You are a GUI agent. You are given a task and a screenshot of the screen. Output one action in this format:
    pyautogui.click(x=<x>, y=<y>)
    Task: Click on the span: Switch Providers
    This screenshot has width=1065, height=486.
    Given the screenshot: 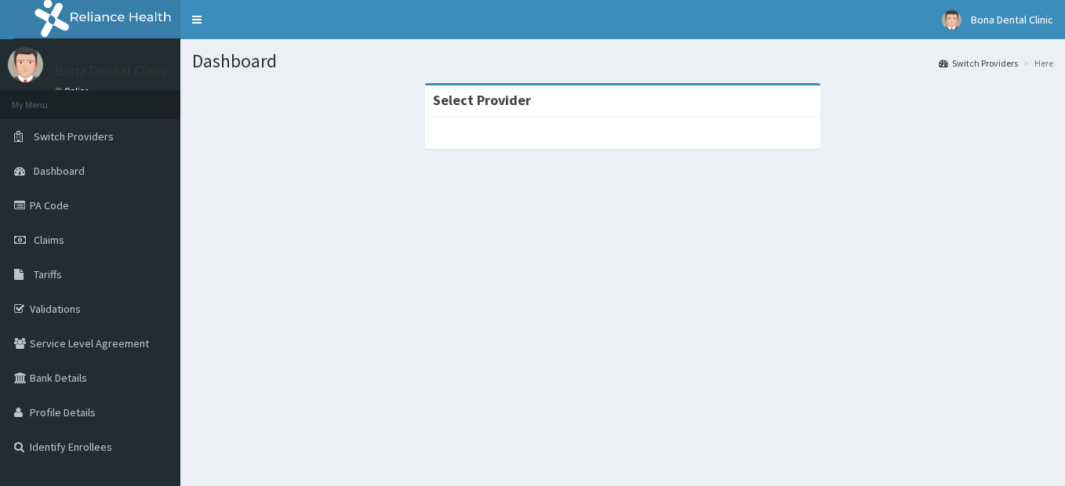 What is the action you would take?
    pyautogui.click(x=74, y=136)
    